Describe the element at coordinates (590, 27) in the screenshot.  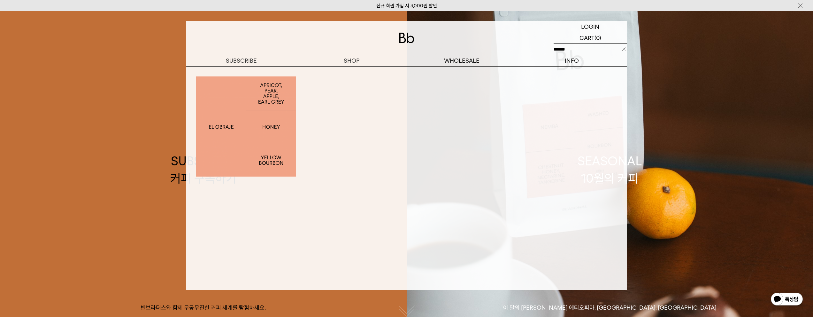
I see `a: LOGIN` at that location.